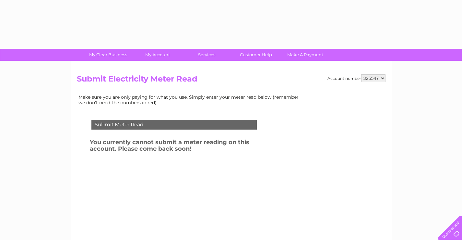  Describe the element at coordinates (305, 55) in the screenshot. I see `a: Make A Payment` at that location.